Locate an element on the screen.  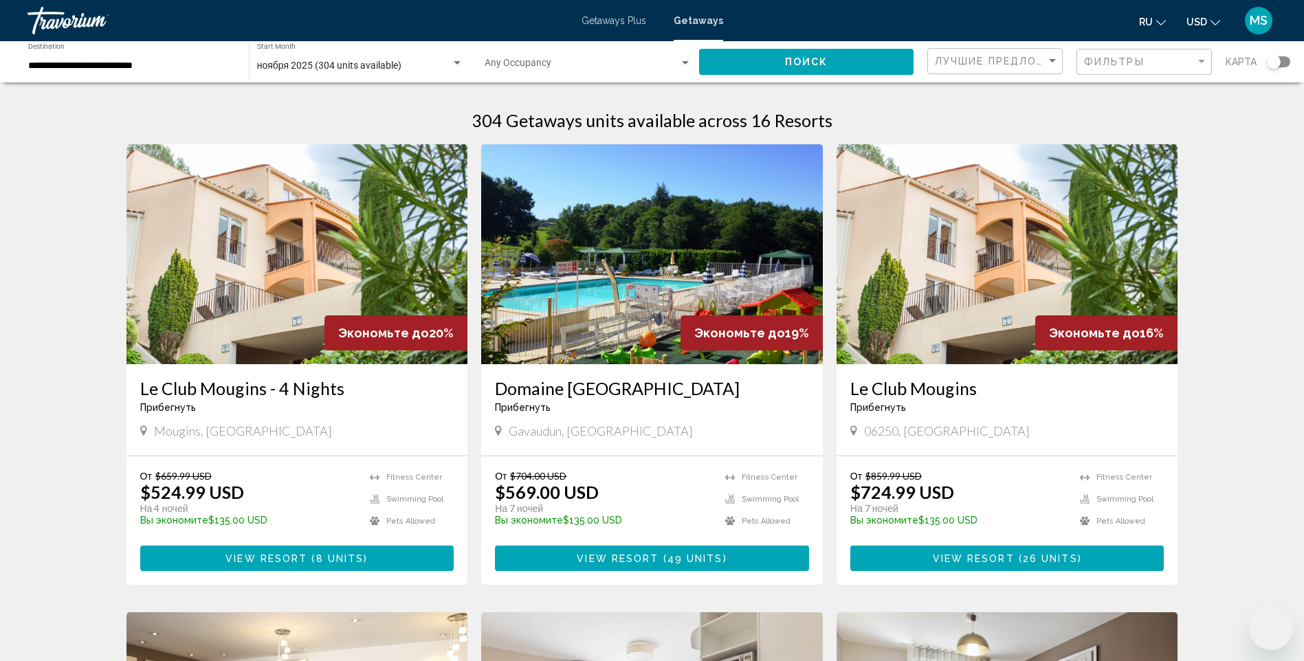
p: $524.99 USD is located at coordinates (192, 492).